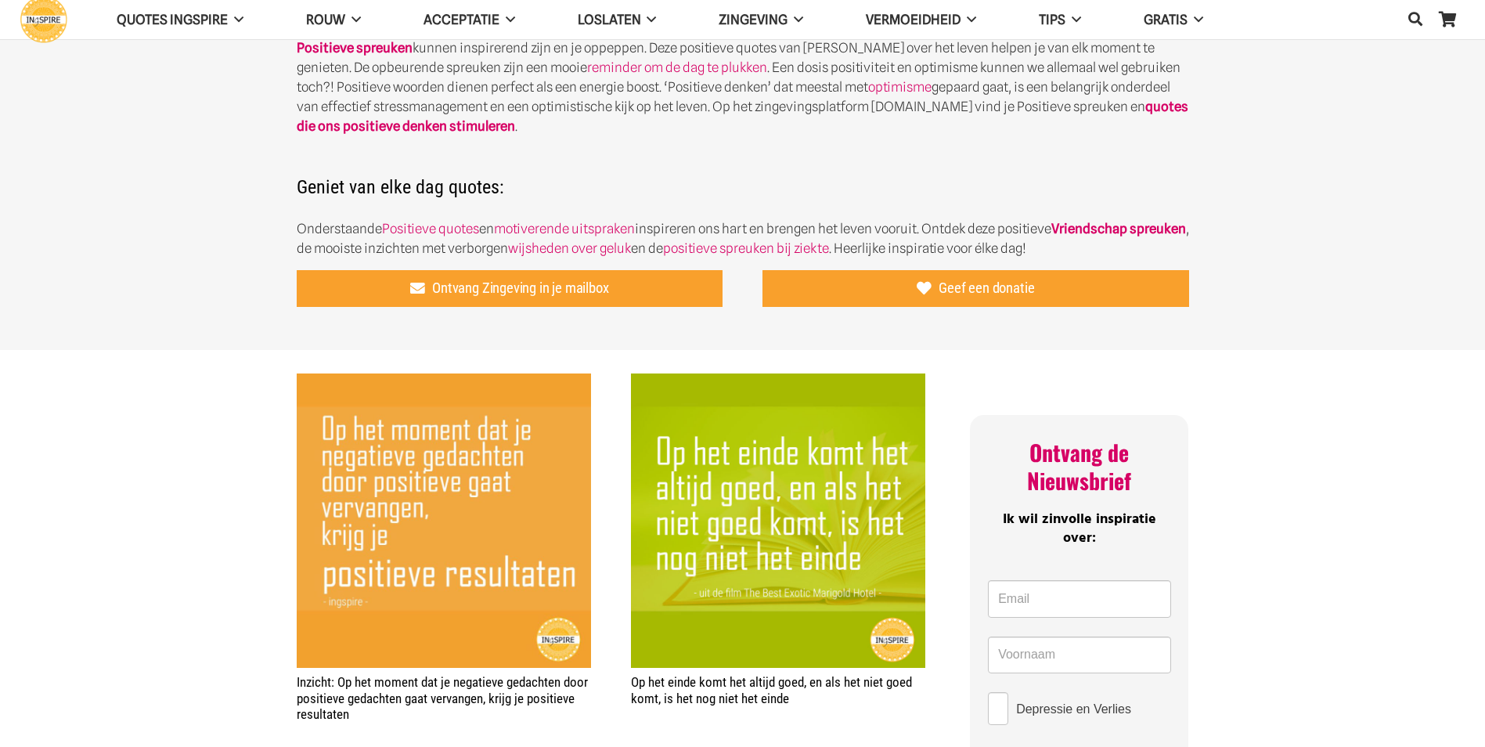 The width and height of the screenshot is (1485, 747). Describe the element at coordinates (1415, 20) in the screenshot. I see `a: Zoeken` at that location.